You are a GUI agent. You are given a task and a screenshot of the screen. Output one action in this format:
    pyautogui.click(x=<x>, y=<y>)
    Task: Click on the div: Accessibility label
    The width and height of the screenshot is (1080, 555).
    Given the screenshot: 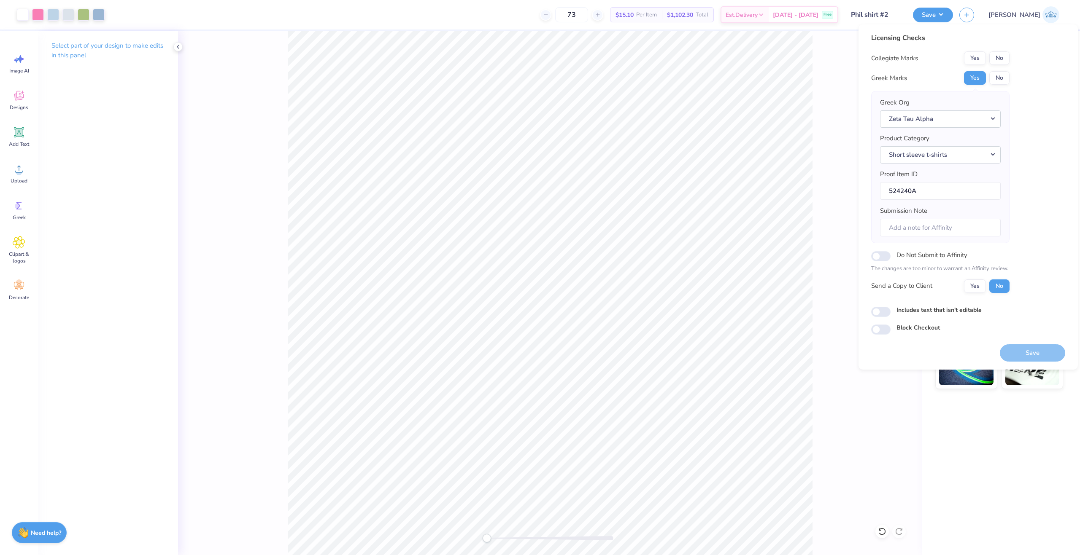 What is the action you would take?
    pyautogui.click(x=487, y=539)
    